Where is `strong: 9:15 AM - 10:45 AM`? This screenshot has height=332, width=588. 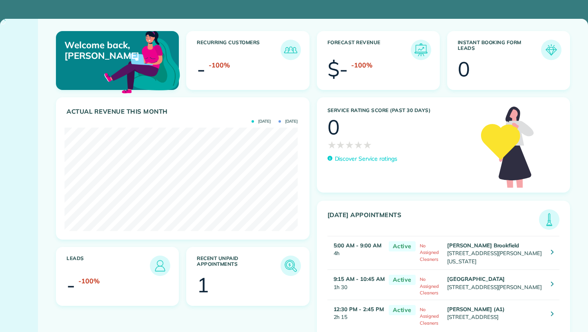 strong: 9:15 AM - 10:45 AM is located at coordinates (359, 278).